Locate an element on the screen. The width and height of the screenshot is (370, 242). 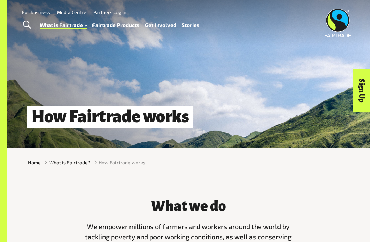
img: Fairtrade Australia New Zealand logo is located at coordinates (338, 23).